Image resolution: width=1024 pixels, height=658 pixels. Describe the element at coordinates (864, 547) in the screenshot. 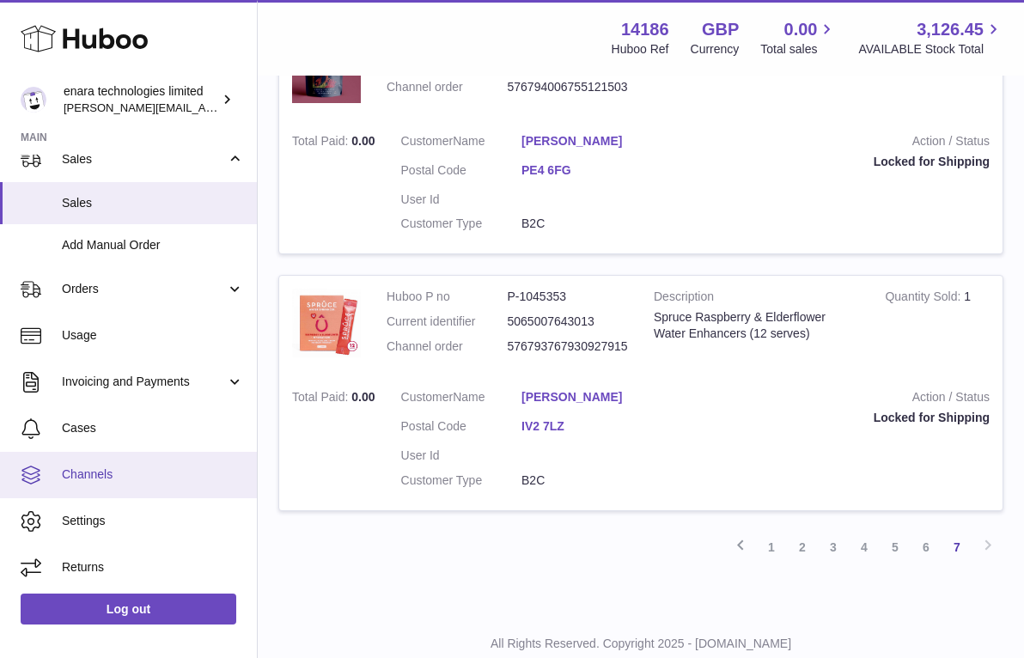

I see `a: 4` at that location.